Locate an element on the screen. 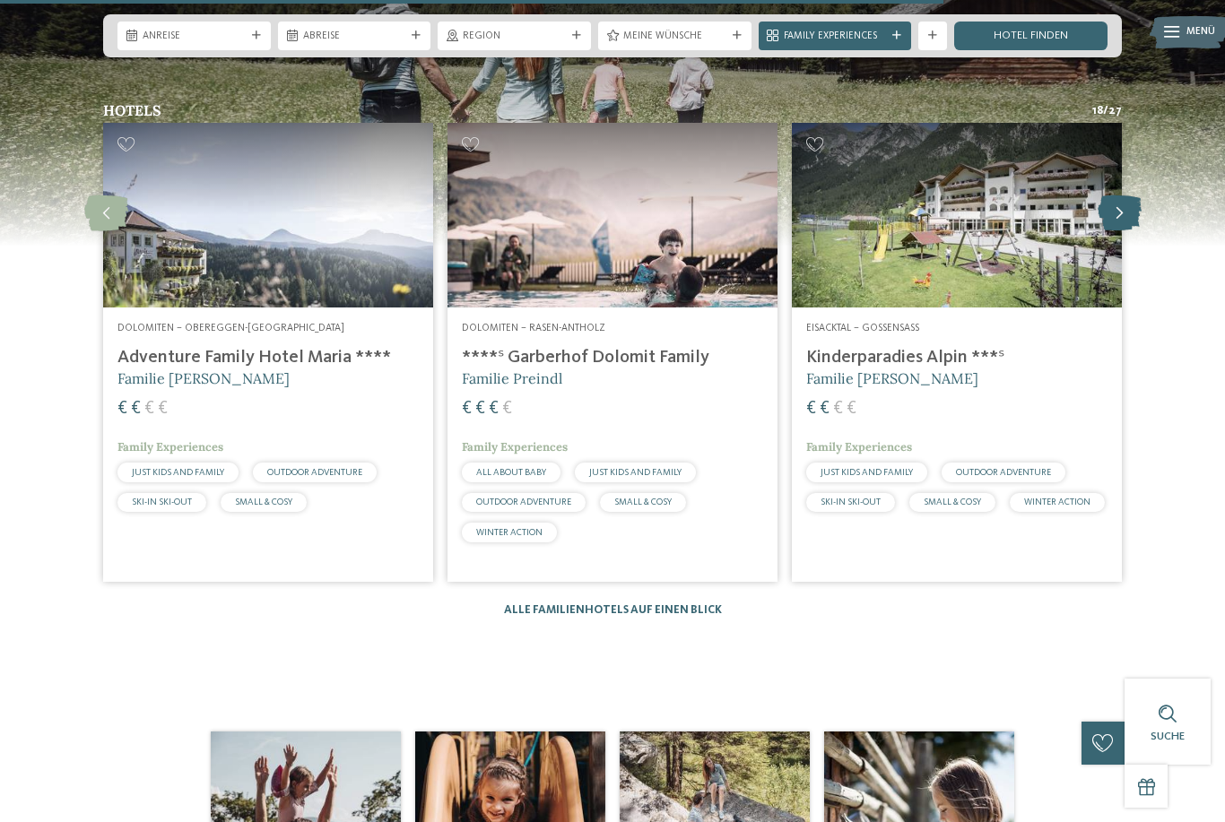  a: Kinderfreundliches Hotel in Südtirol mit Pool gesucht? Eisacktal – Gossensass Kinderparadies Alpi... is located at coordinates (957, 352).